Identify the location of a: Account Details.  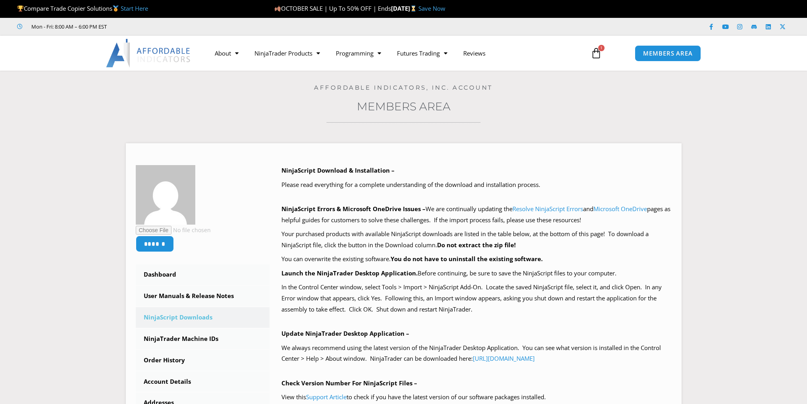
(203, 382).